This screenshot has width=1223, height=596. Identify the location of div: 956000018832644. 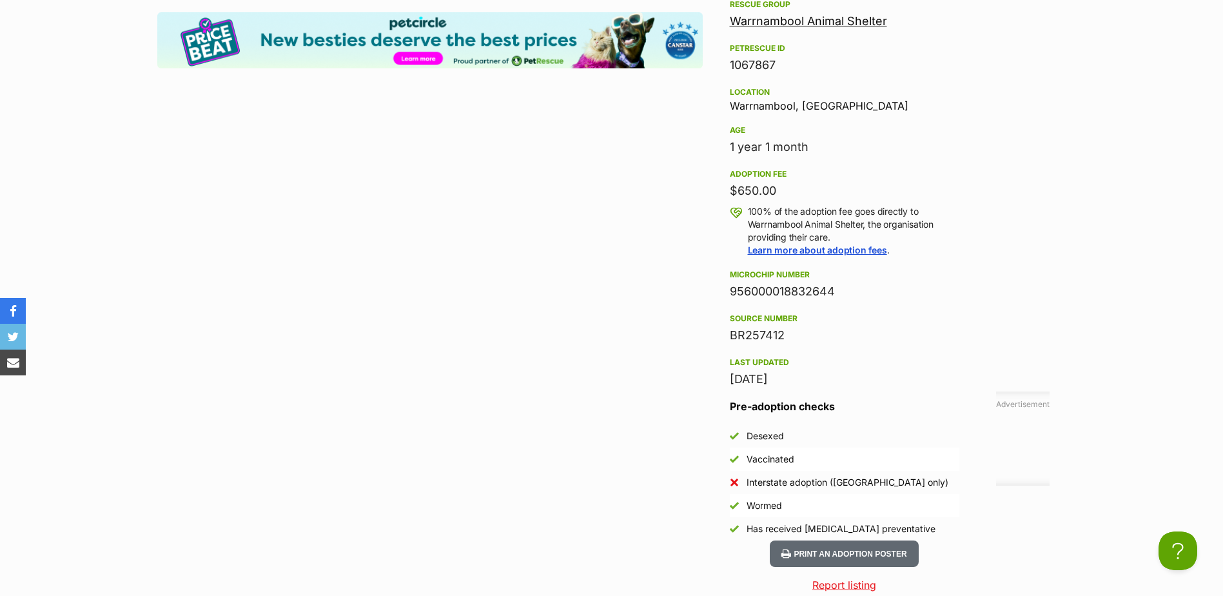
(845, 292).